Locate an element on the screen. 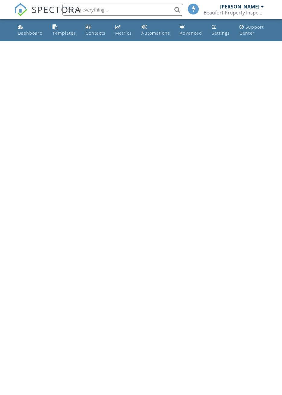 This screenshot has height=395, width=282. div: Metrics is located at coordinates (123, 33).